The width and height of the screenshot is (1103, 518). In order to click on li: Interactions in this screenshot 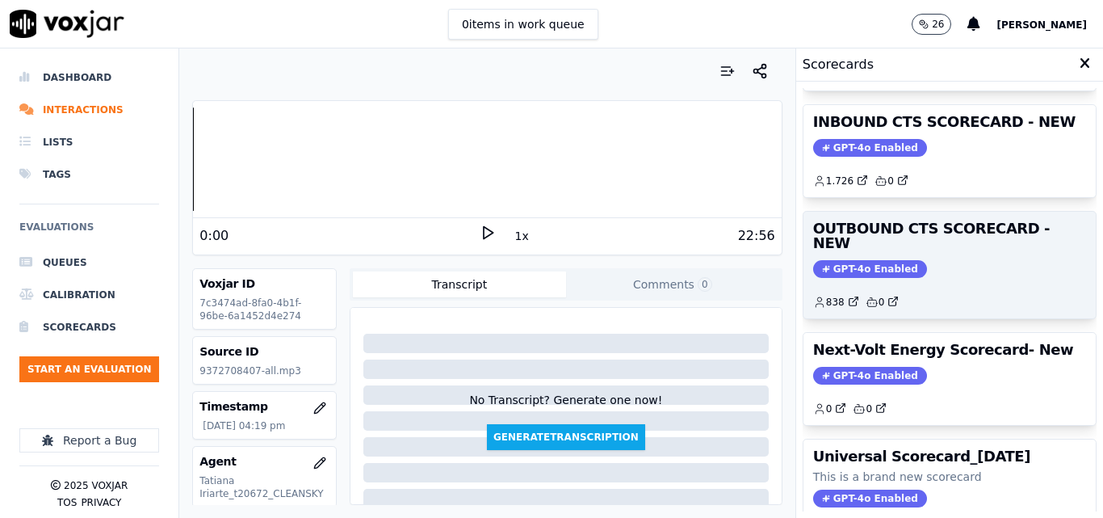, I will do `click(89, 110)`.